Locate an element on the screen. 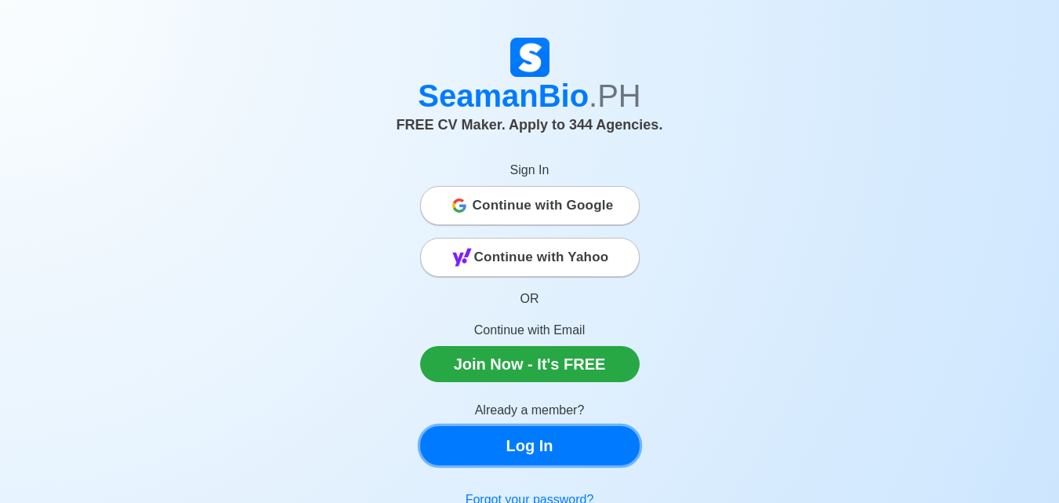 Image resolution: width=1059 pixels, height=503 pixels. p: OR is located at coordinates (530, 299).